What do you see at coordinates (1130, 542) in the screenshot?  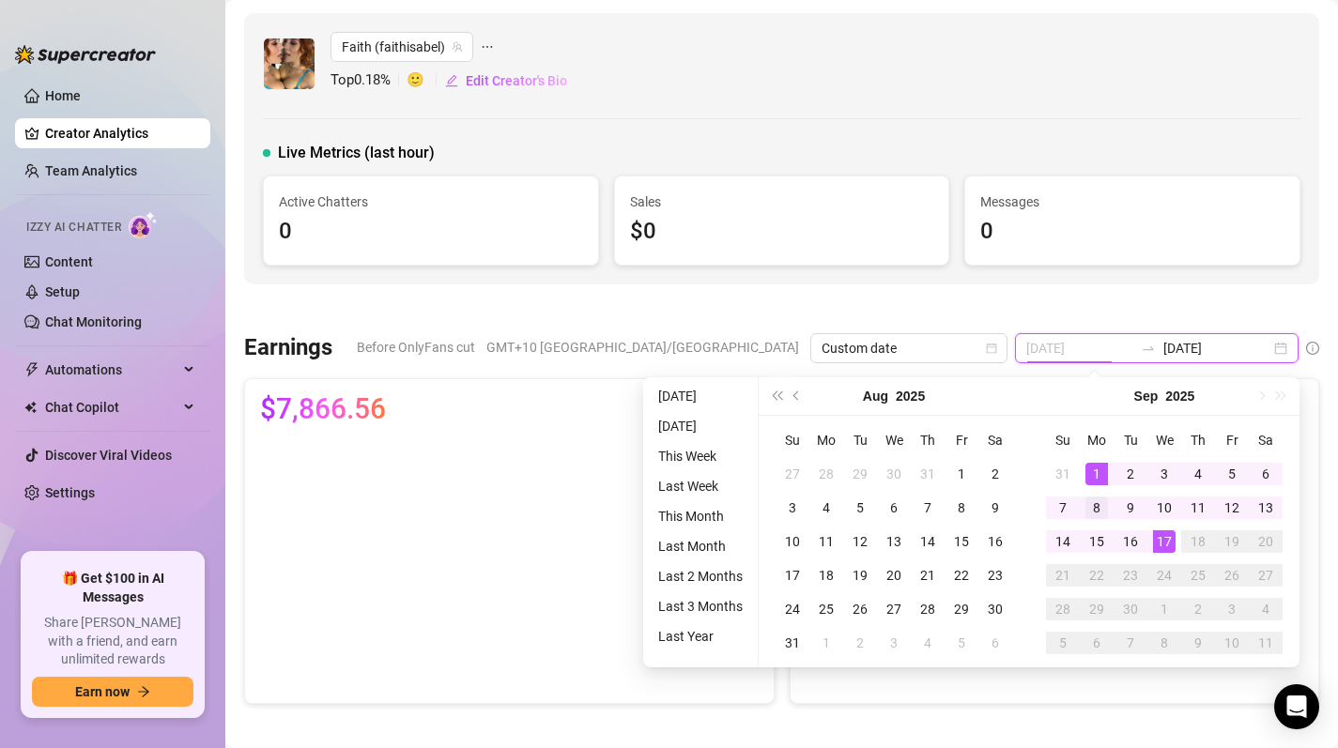 I see `td: 2025-09-16` at bounding box center [1130, 542].